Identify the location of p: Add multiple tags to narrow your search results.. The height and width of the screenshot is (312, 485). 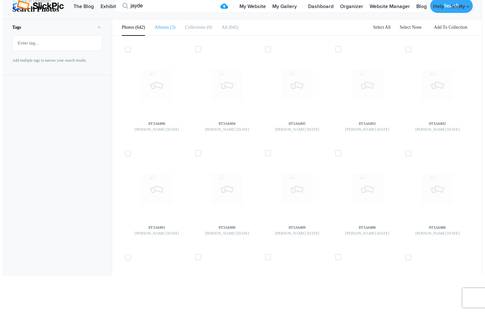
(57, 60).